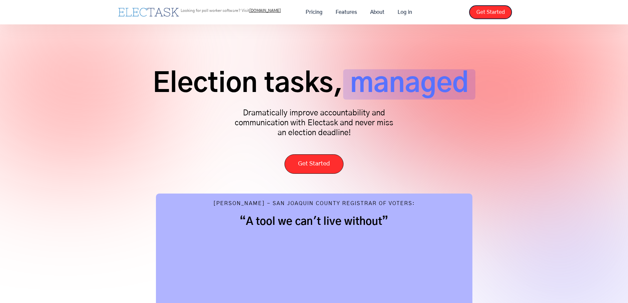 The image size is (628, 303). Describe the element at coordinates (314, 12) in the screenshot. I see `a: Pricing` at that location.